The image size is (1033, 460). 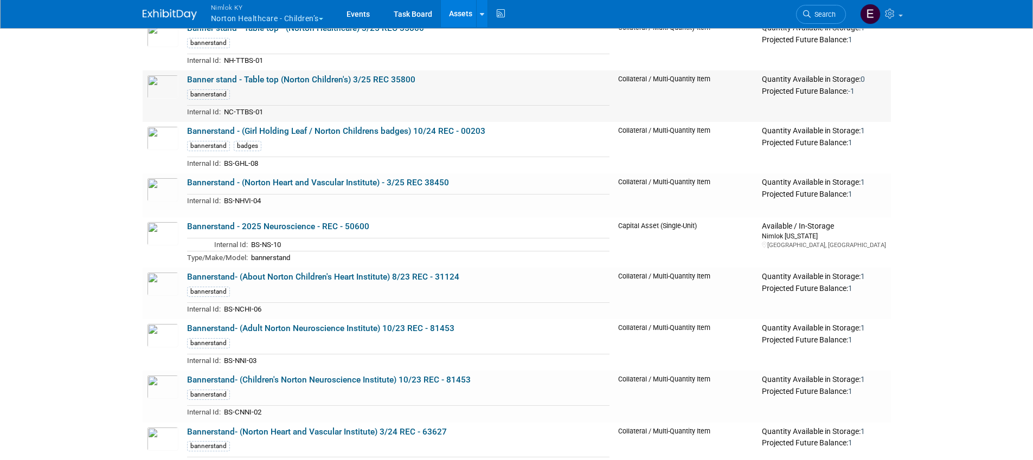 I want to click on a: Bannerstand - (Girl Holding Leaf / Norton Childrens badges) 10/24 REC - 00203, so click(x=336, y=131).